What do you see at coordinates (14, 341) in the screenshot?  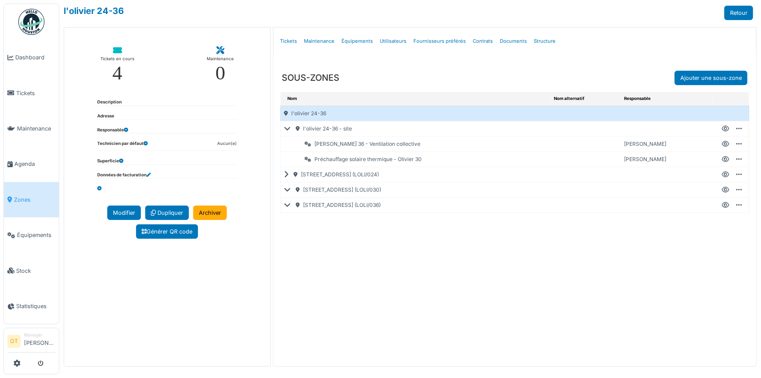 I see `li: OT` at bounding box center [14, 341].